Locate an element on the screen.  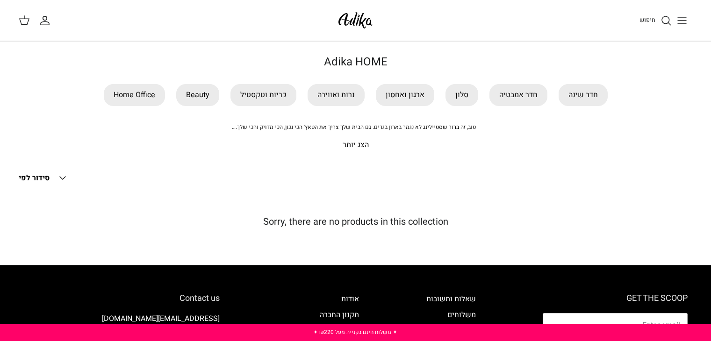
a: משלוחים is located at coordinates (461, 315).